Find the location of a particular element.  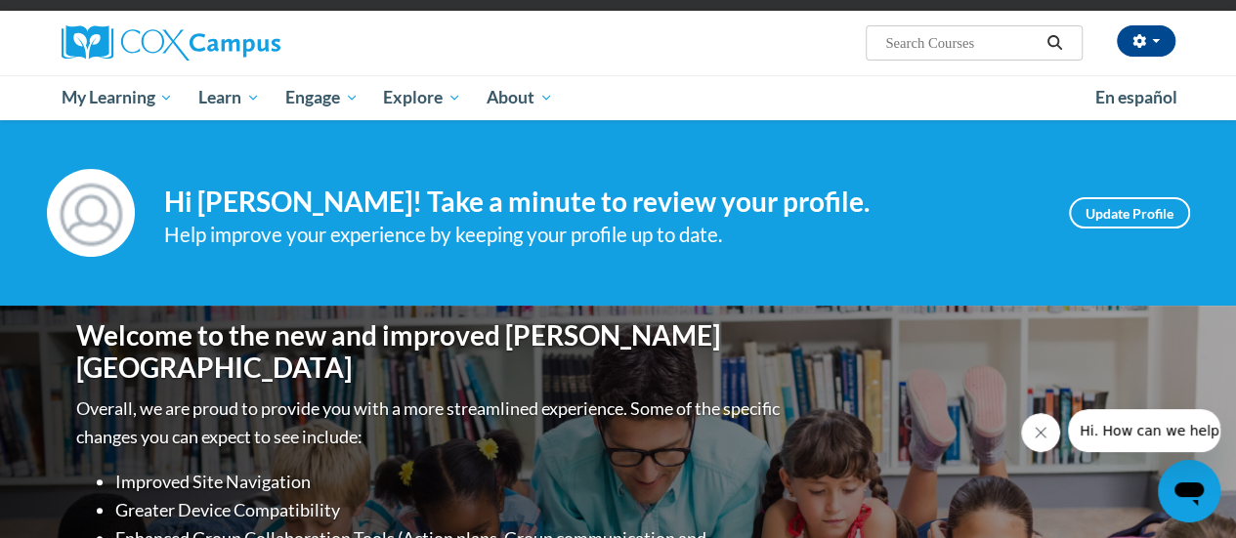

div: Help improve your experience by keeping your profile up to date. is located at coordinates (602, 234).